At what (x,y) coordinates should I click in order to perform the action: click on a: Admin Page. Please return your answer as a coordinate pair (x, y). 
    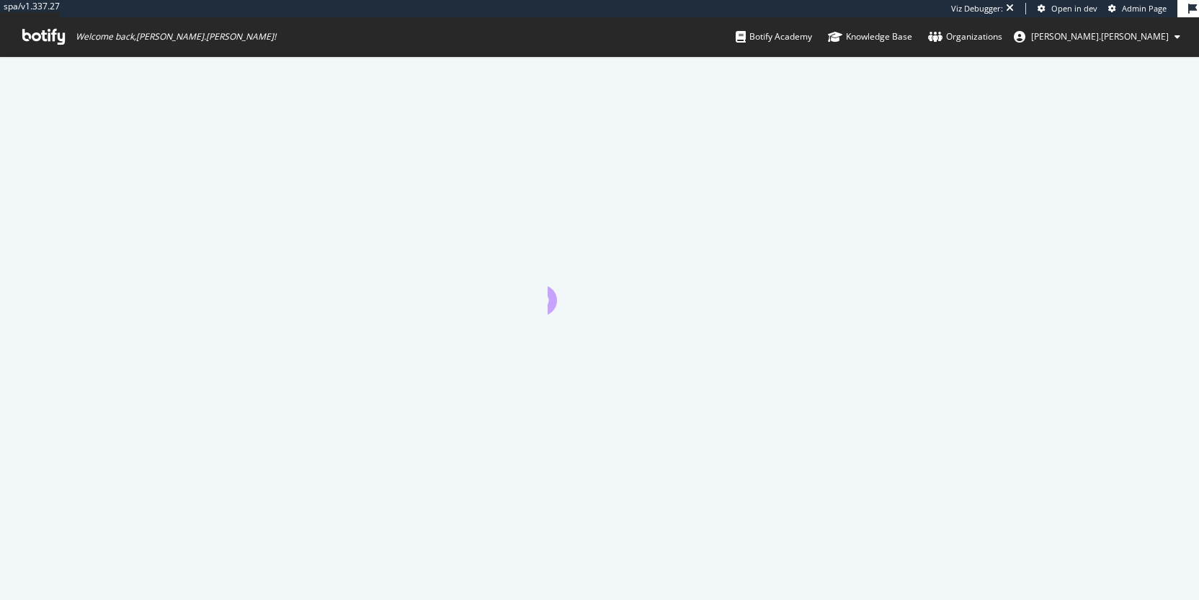
    Looking at the image, I should click on (1137, 9).